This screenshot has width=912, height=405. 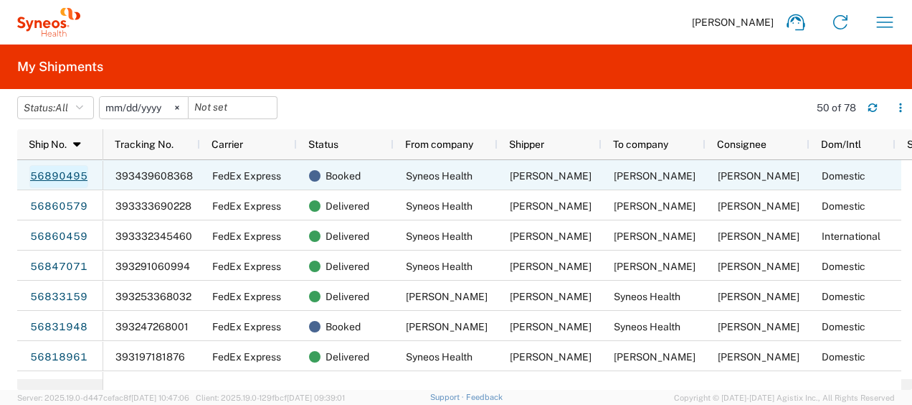 What do you see at coordinates (144, 144) in the screenshot?
I see `span: Tracking No.` at bounding box center [144, 144].